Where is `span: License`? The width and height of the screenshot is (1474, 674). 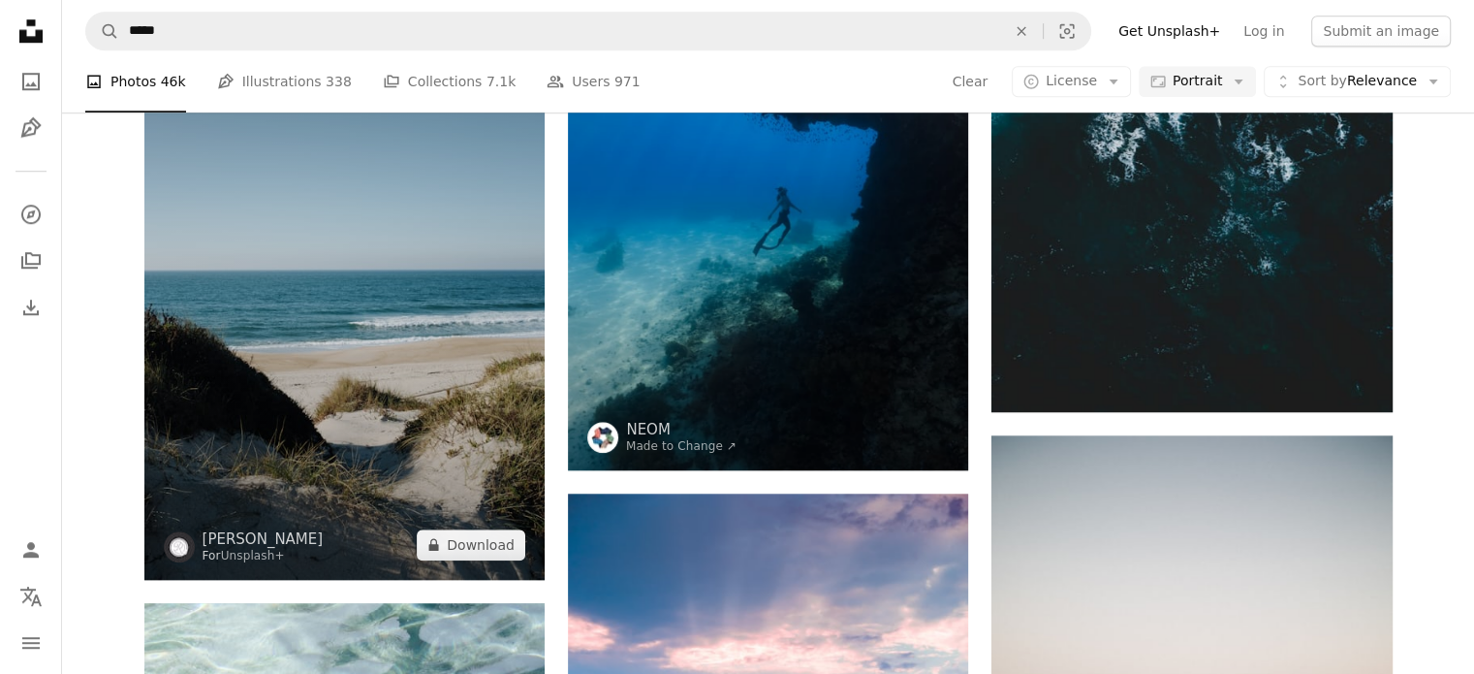
span: License is located at coordinates (1071, 80).